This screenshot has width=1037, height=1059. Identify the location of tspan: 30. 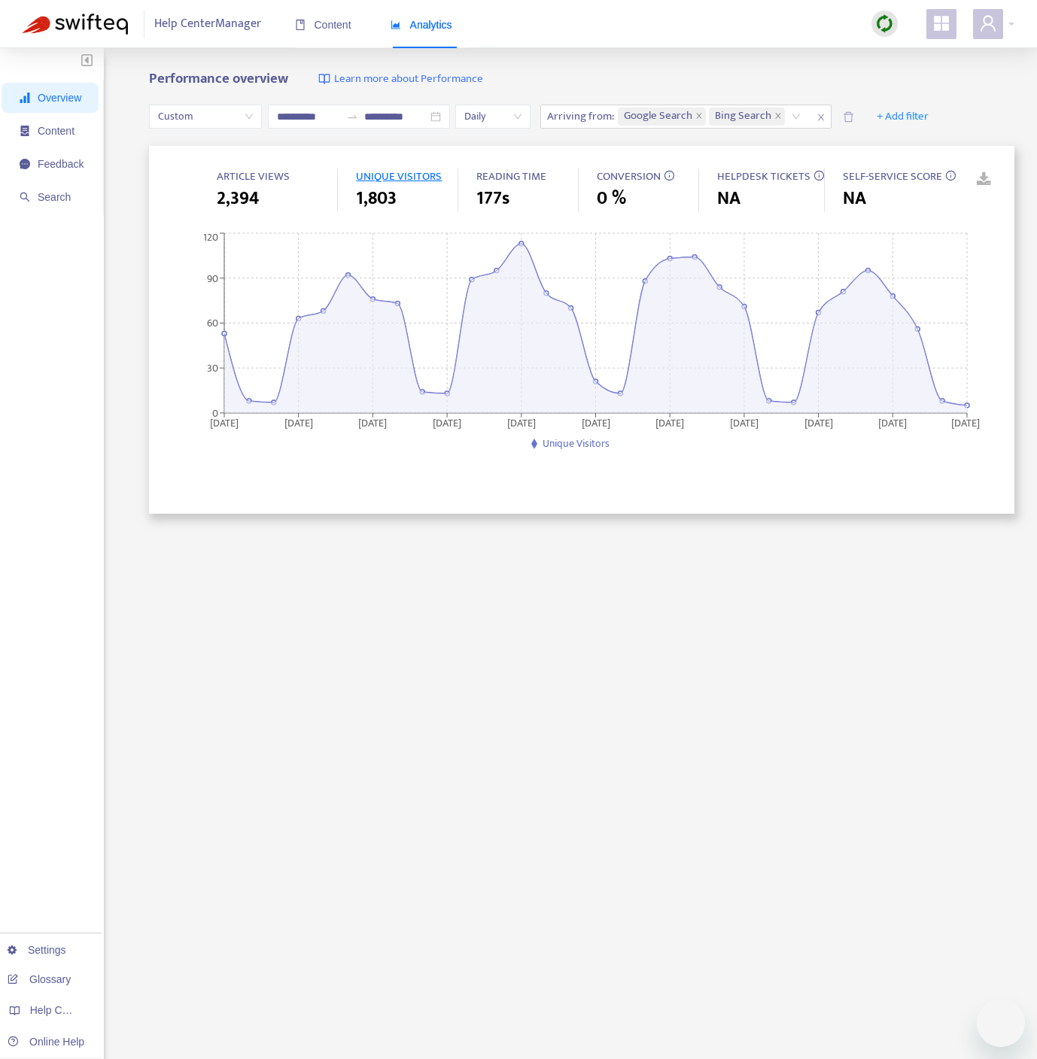
(212, 368).